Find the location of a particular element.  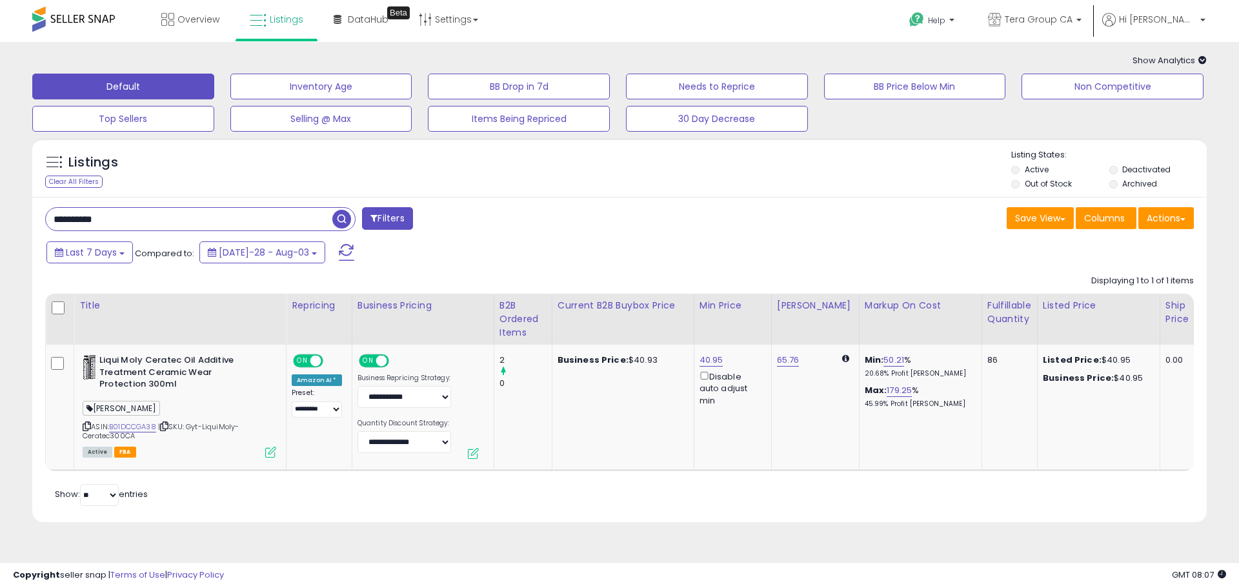

div: Current B2B Buybox Price is located at coordinates (623, 305).